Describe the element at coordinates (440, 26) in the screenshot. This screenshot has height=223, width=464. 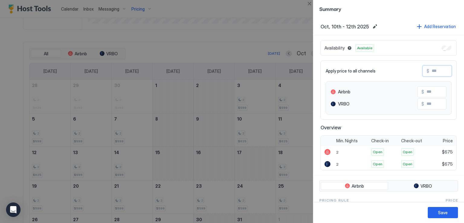
I see `div: Add Reservation` at that location.